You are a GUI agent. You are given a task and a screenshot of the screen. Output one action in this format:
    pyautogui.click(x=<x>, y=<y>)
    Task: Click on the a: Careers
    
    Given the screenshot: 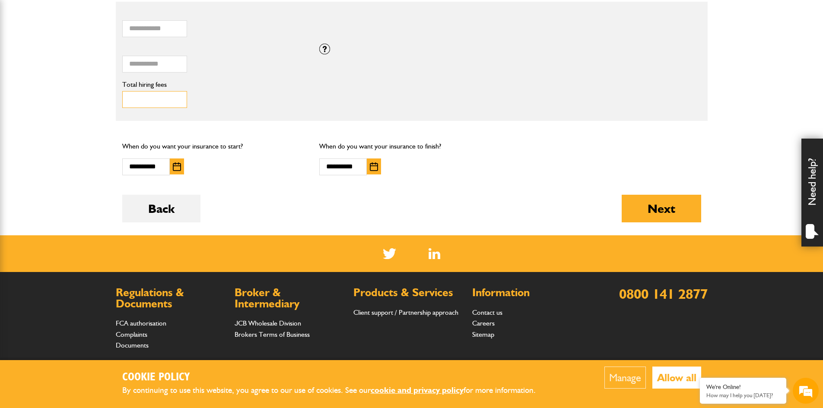 What is the action you would take?
    pyautogui.click(x=483, y=323)
    